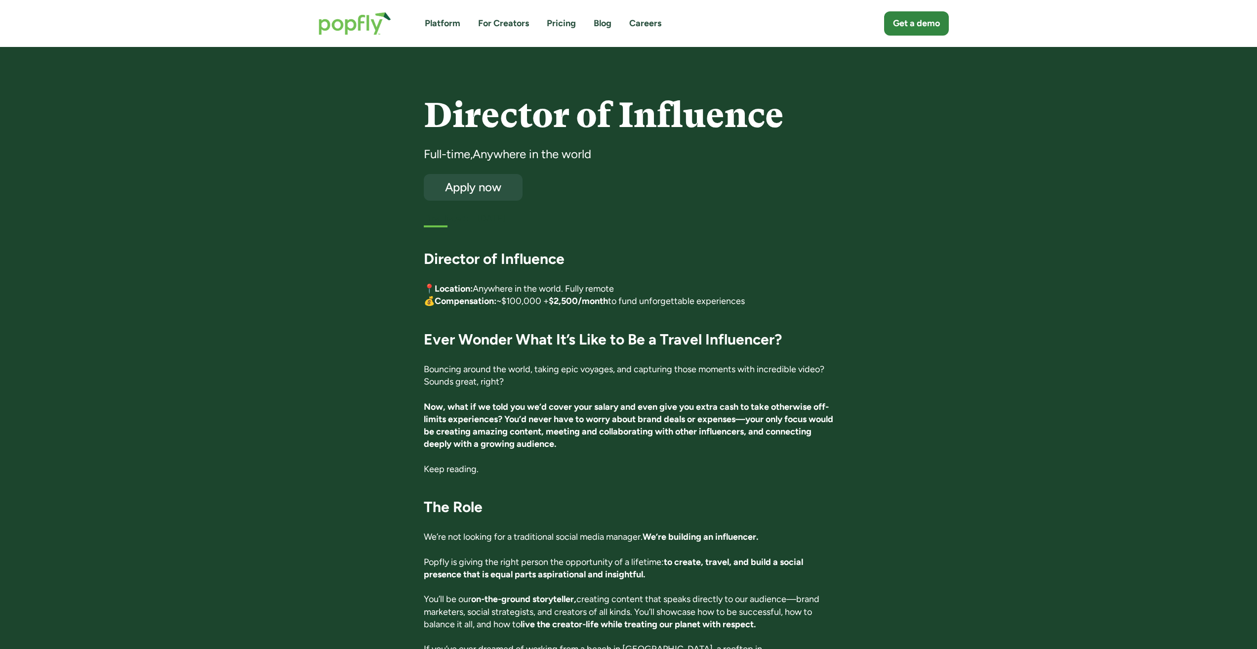 The height and width of the screenshot is (649, 1257). What do you see at coordinates (628, 536) in the screenshot?
I see `p: We’re not looking for a traditional social media manager.` at bounding box center [628, 536].